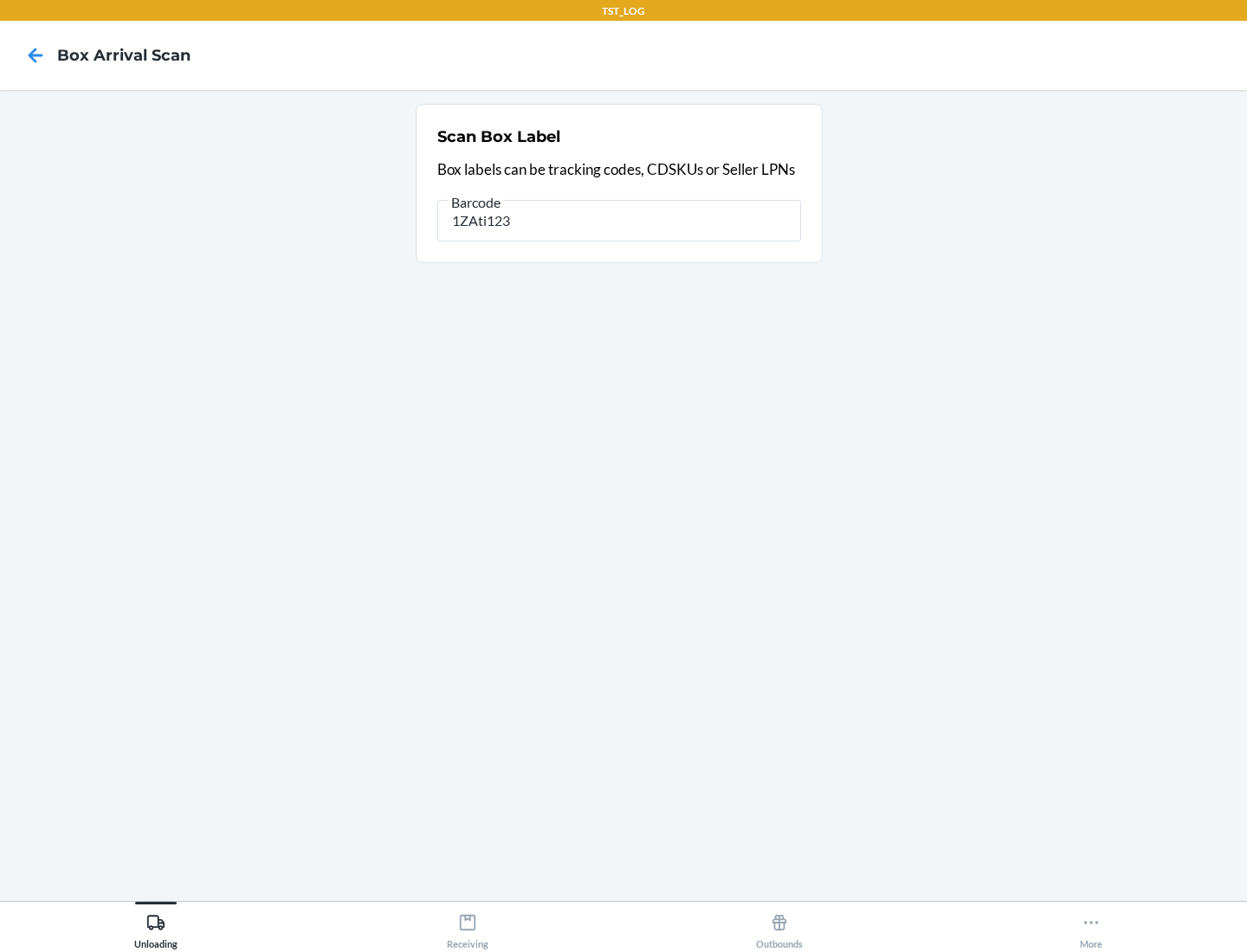  Describe the element at coordinates (476, 203) in the screenshot. I see `span: Barcode` at that location.